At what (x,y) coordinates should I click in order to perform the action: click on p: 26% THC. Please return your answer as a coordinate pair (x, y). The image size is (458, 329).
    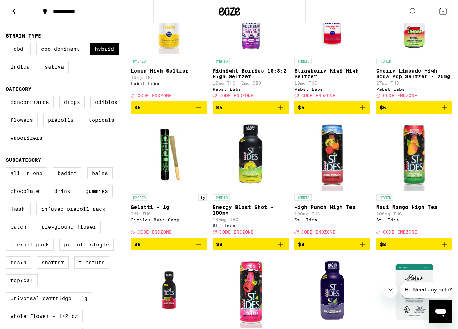
    Looking at the image, I should click on (169, 214).